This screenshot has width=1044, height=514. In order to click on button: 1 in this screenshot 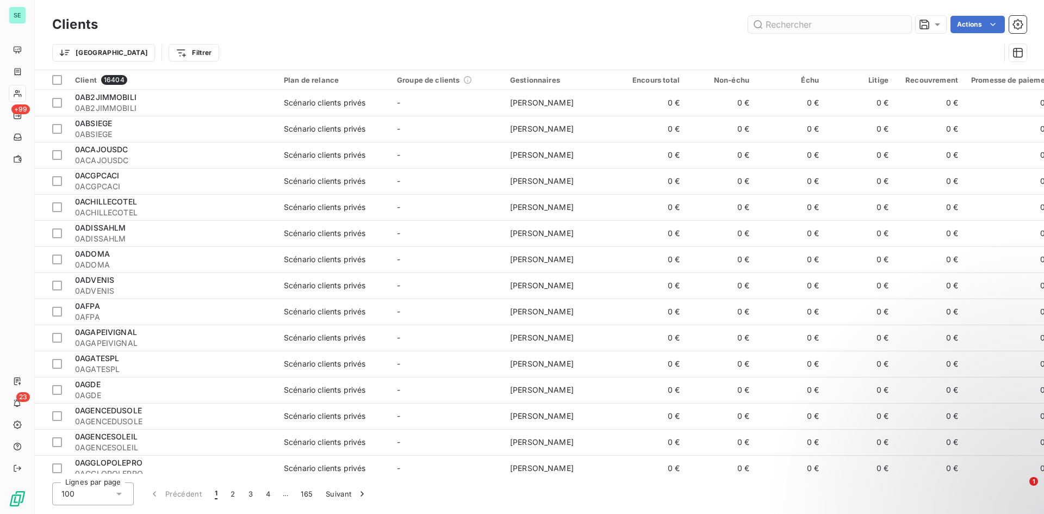, I will do `click(216, 494)`.